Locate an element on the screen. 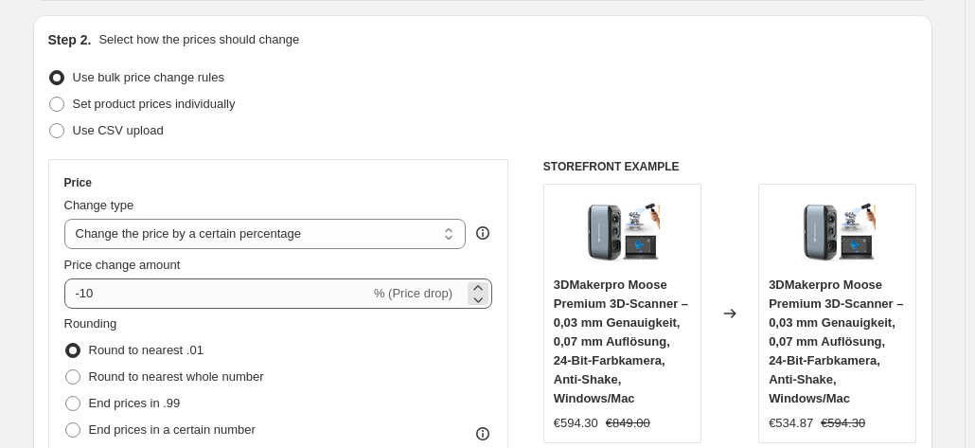 The width and height of the screenshot is (975, 448). span: Use bulk price change rules is located at coordinates (149, 77).